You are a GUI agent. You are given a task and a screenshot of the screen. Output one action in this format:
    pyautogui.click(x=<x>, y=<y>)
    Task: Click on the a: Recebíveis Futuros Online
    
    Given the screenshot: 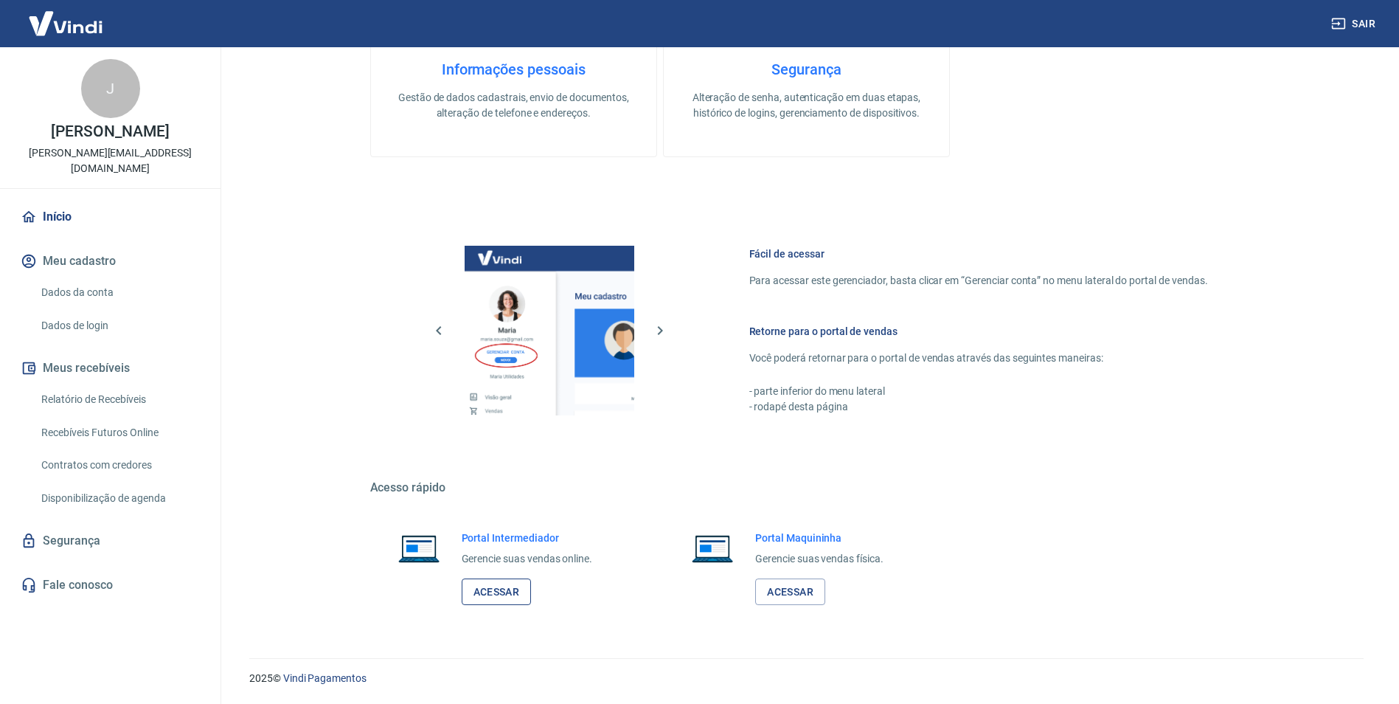 What is the action you would take?
    pyautogui.click(x=119, y=432)
    